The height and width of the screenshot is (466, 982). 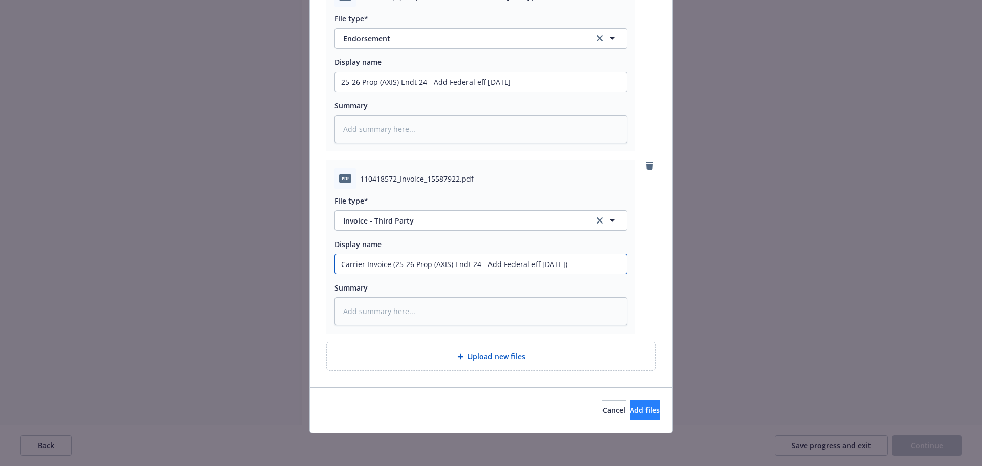 What do you see at coordinates (645, 410) in the screenshot?
I see `button: Add files` at bounding box center [645, 410].